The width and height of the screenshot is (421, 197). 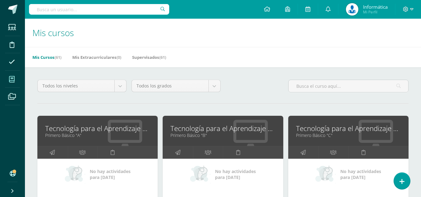 What do you see at coordinates (149, 57) in the screenshot?
I see `a: Supervisados(61)` at bounding box center [149, 57].